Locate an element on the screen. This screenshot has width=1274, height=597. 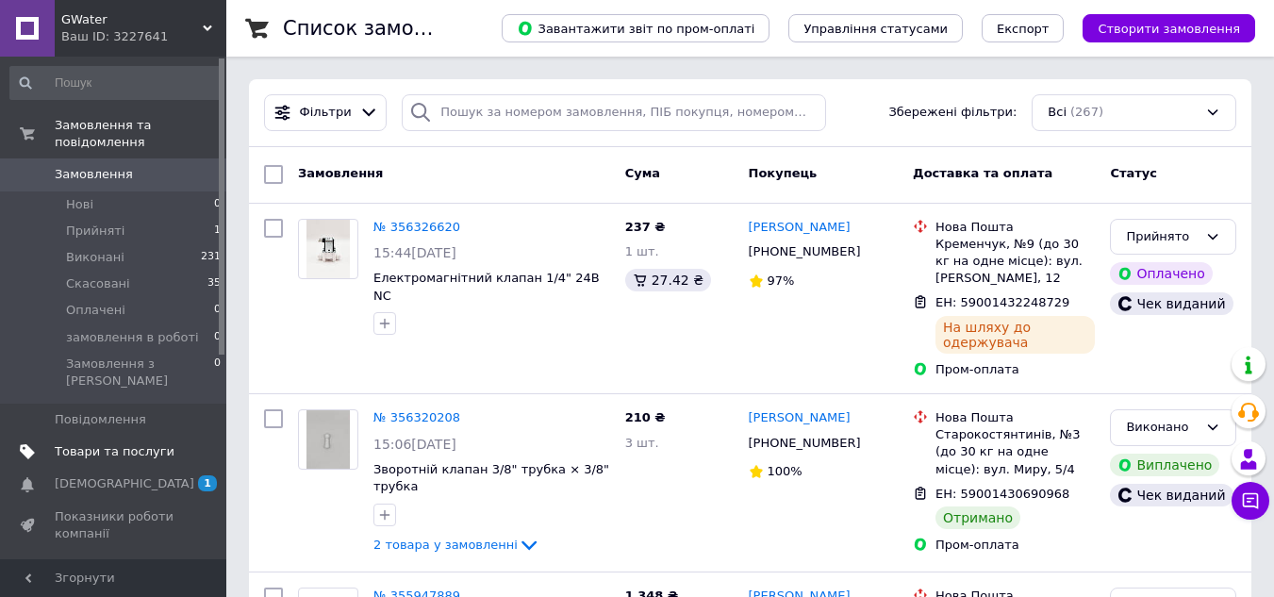
button: Управління статусами is located at coordinates (875, 28).